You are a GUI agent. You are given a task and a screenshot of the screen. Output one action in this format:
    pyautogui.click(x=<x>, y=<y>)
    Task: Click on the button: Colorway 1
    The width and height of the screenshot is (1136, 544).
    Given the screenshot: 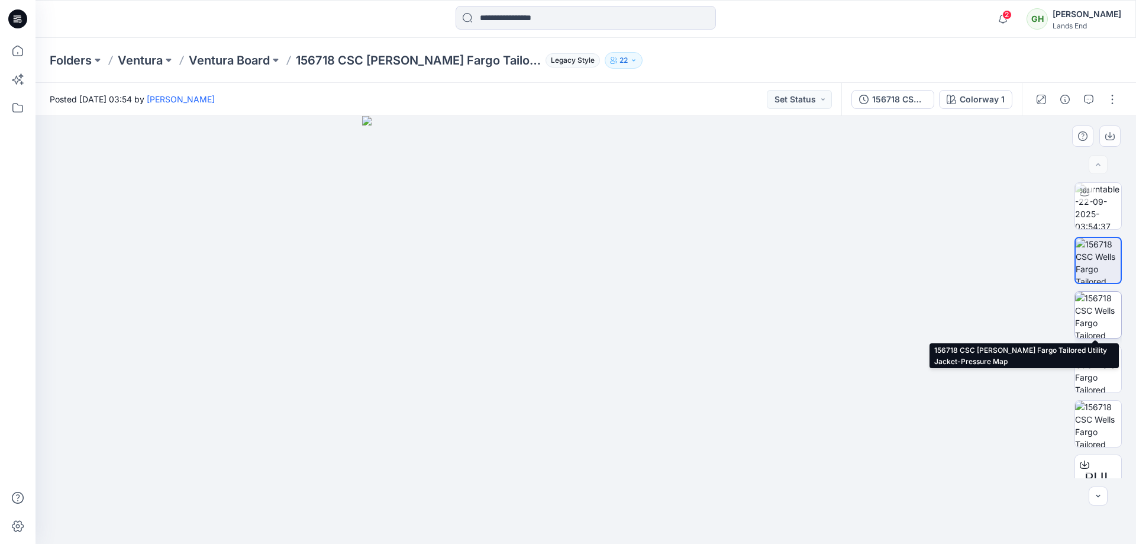 What is the action you would take?
    pyautogui.click(x=976, y=99)
    